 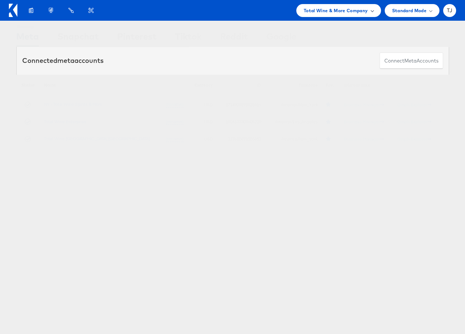 What do you see at coordinates (114, 85) in the screenshot?
I see `th: Name` at bounding box center [114, 85].